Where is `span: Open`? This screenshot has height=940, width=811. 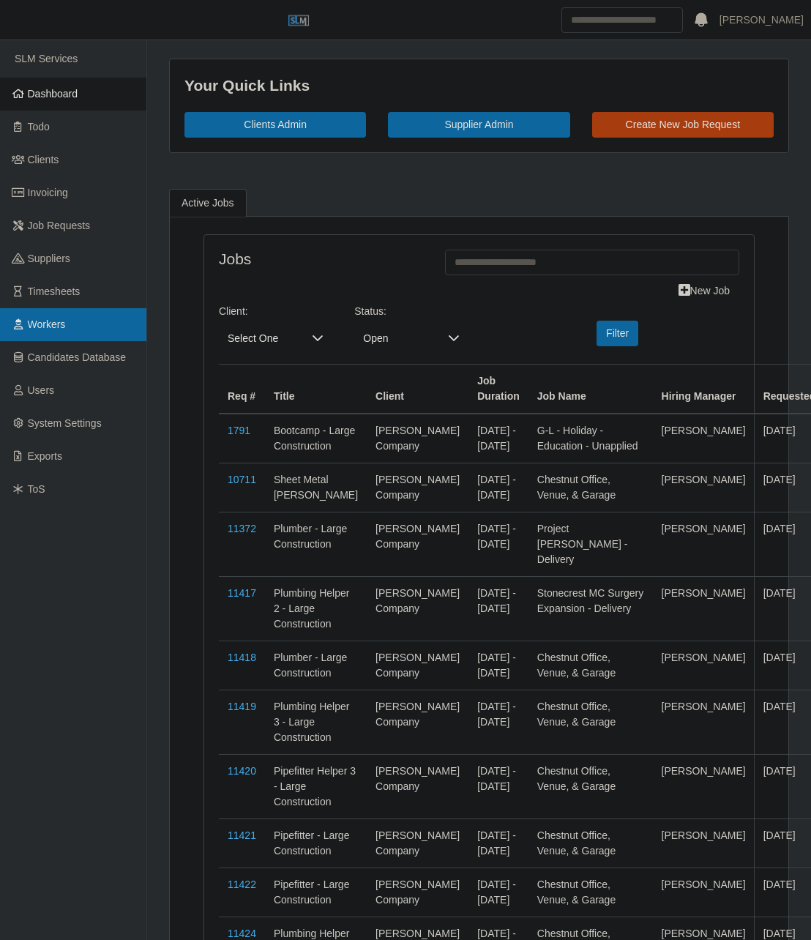
span: Open is located at coordinates (396, 338).